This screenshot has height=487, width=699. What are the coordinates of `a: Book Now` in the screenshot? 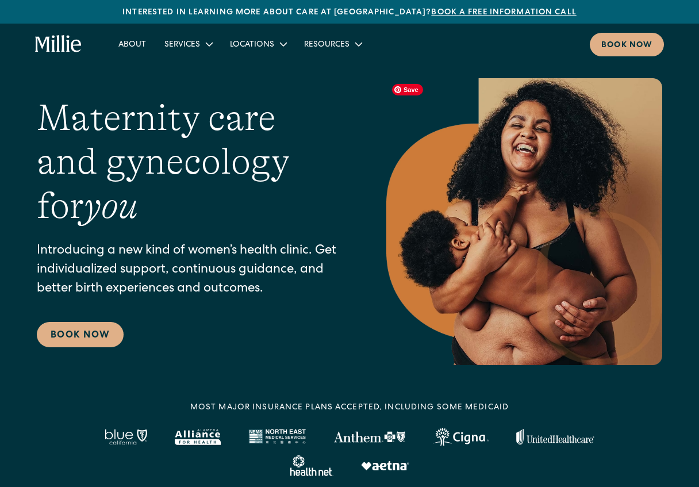 It's located at (80, 335).